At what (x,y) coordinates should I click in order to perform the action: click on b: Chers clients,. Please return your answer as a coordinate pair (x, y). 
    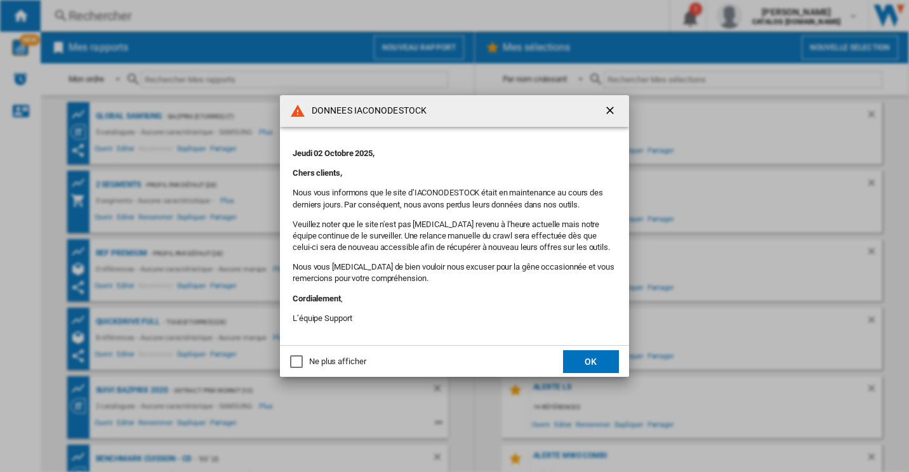
    Looking at the image, I should click on (317, 173).